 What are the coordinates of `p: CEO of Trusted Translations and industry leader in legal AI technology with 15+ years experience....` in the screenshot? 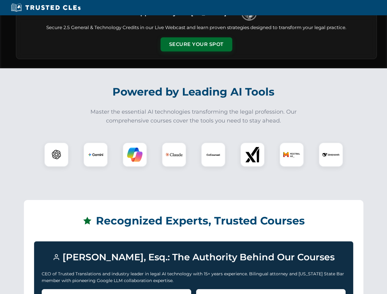 It's located at (194, 278).